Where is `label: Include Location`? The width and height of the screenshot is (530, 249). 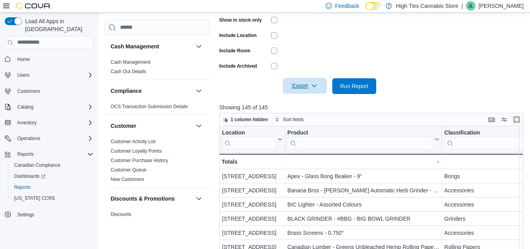
label: Include Location is located at coordinates (238, 35).